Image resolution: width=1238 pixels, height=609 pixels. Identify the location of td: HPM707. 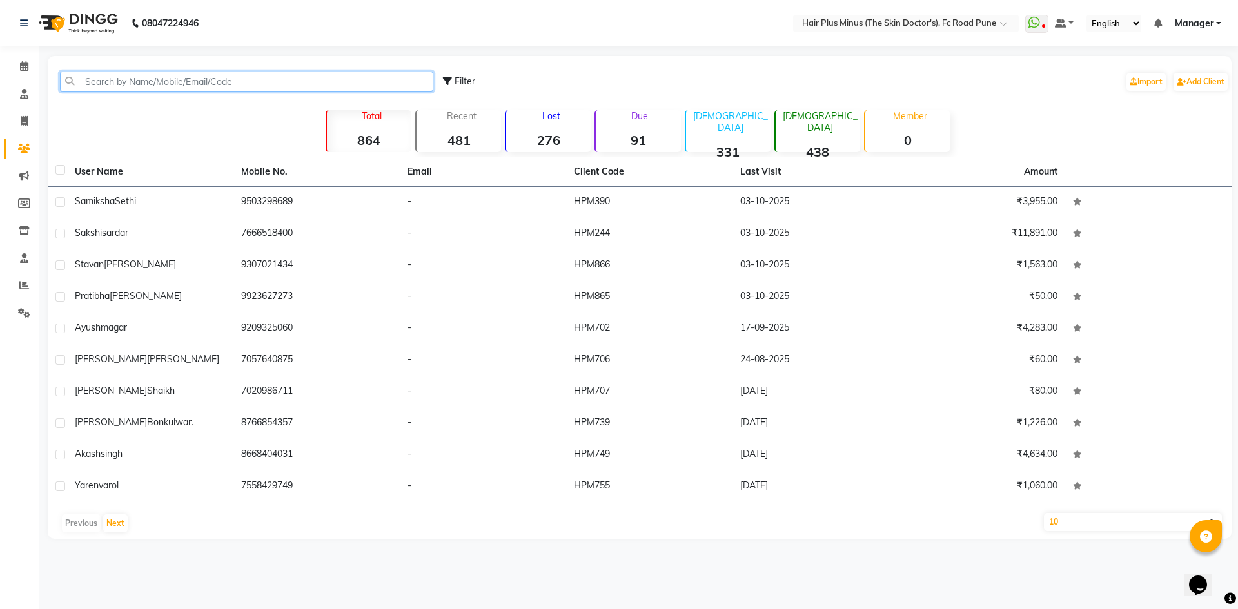
(649, 392).